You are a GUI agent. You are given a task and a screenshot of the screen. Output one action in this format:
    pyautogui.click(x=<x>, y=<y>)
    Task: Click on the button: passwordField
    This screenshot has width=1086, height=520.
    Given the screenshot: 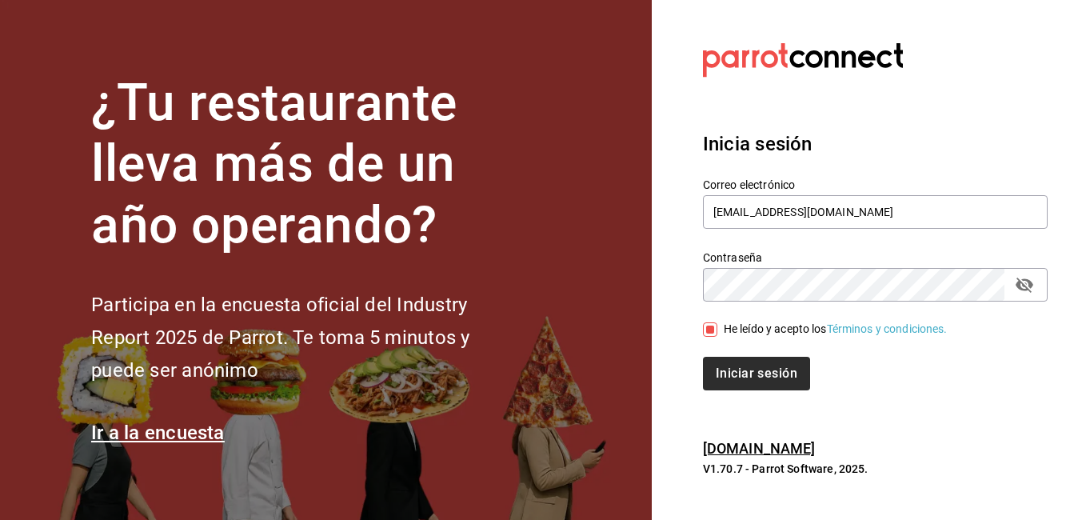 What is the action you would take?
    pyautogui.click(x=1025, y=285)
    